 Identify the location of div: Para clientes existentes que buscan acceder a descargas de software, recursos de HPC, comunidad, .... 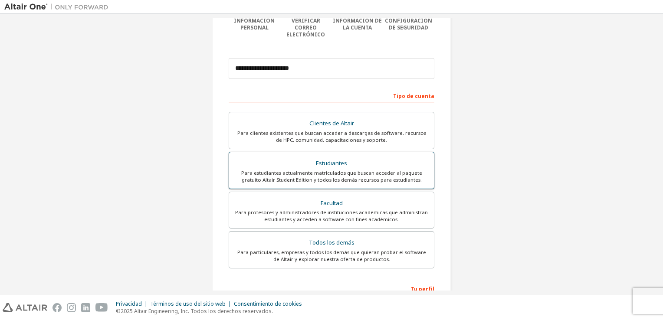
(332, 137).